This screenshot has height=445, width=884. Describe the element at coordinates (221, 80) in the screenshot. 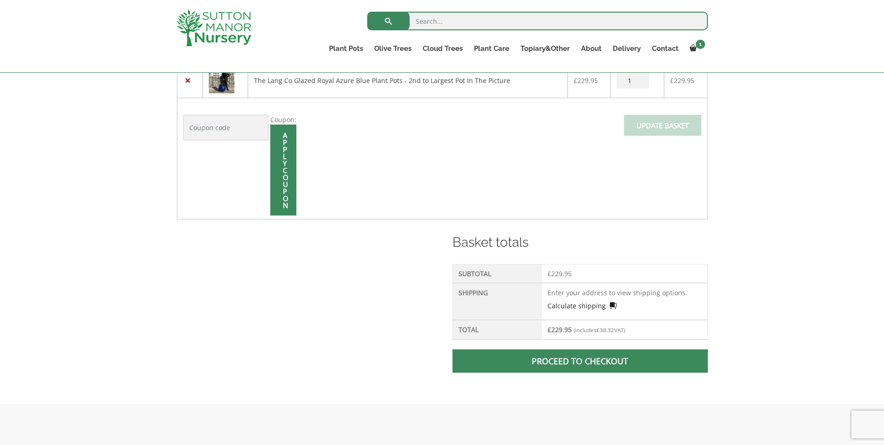

I see `img: Cart - 7E74BBB3 7158 4C27 84AE 8DC31824DB16 1 105 c` at that location.